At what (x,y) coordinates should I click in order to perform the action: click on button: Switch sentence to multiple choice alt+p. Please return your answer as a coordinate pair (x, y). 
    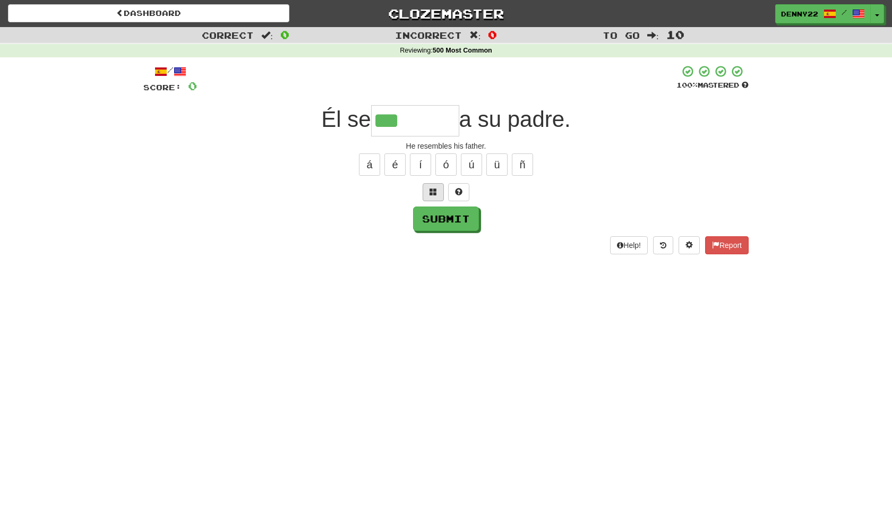
    Looking at the image, I should click on (433, 192).